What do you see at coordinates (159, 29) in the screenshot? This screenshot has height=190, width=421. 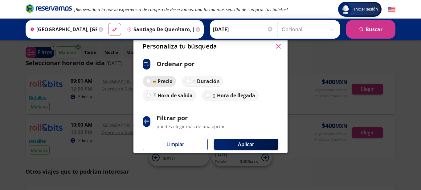 I see `input: Buscar Destino` at bounding box center [159, 29].